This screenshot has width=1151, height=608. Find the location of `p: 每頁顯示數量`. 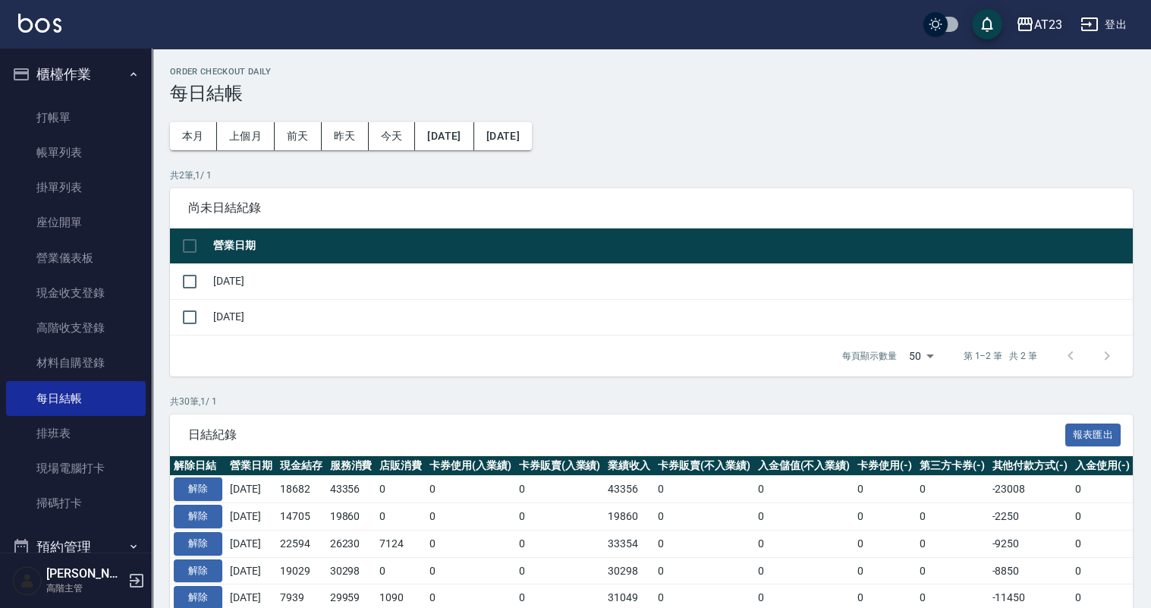

p: 每頁顯示數量 is located at coordinates (870, 356).